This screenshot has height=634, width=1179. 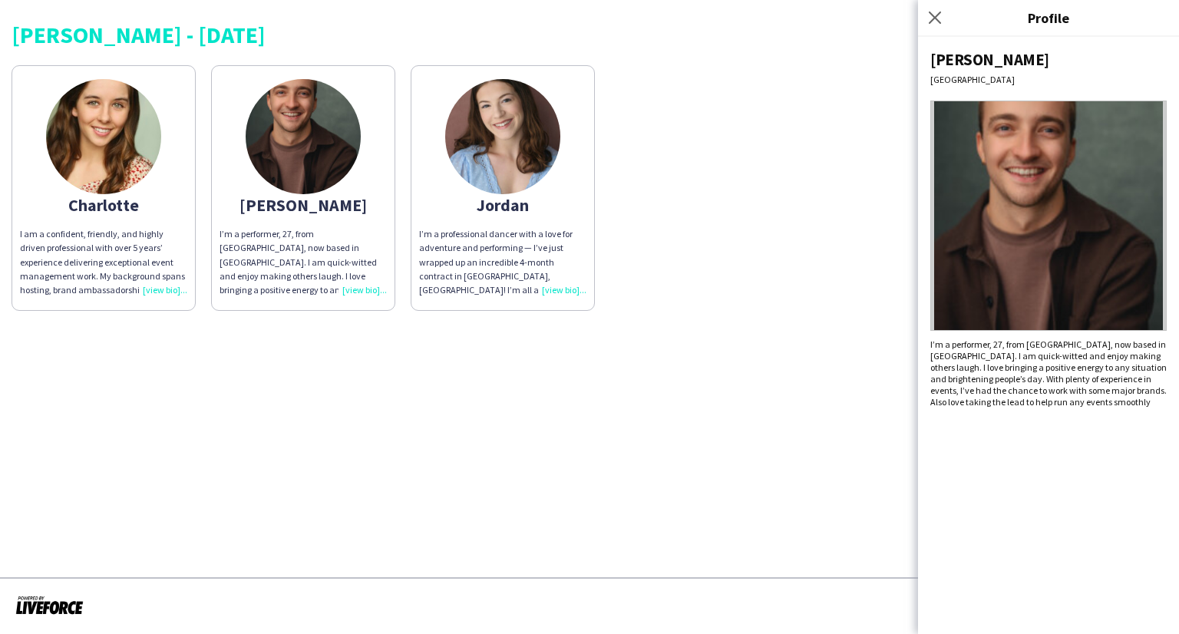 What do you see at coordinates (503, 262) in the screenshot?
I see `p: I’m a professional dancer with a love for adventure and performing — I’ve just wrapped up an incr...` at bounding box center [503, 262].